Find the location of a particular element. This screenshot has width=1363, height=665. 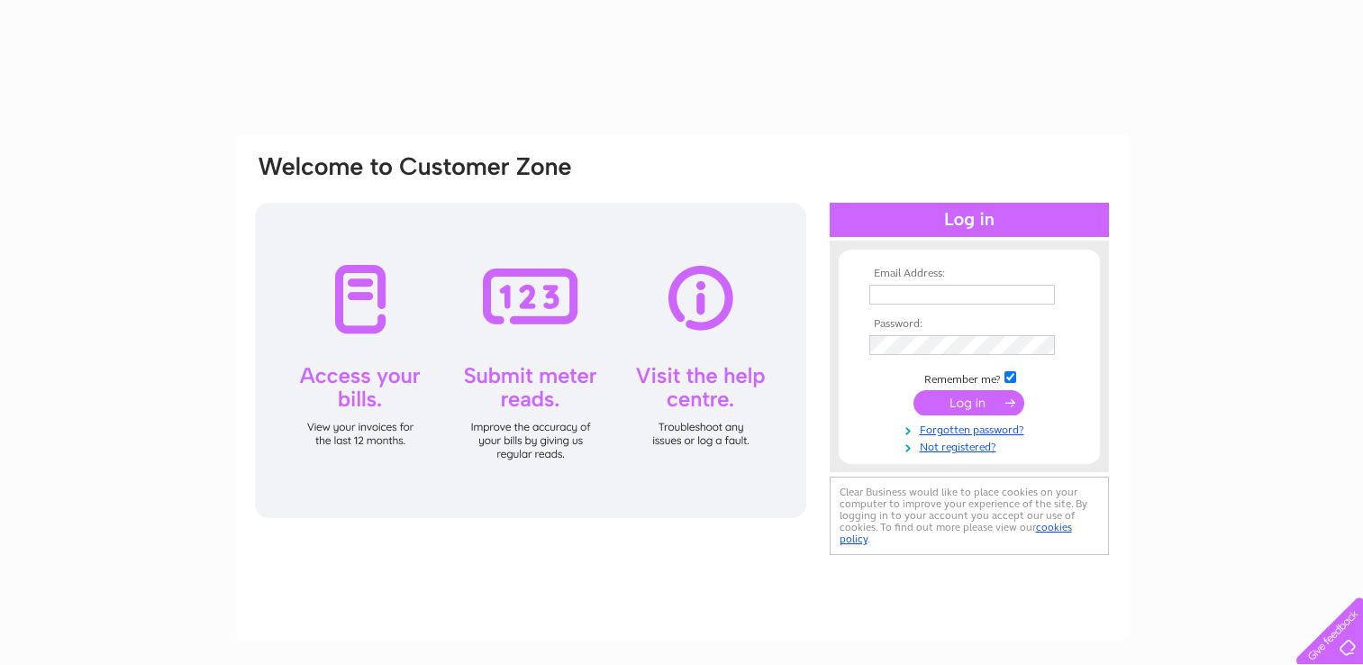

input: Submit is located at coordinates (968, 403).